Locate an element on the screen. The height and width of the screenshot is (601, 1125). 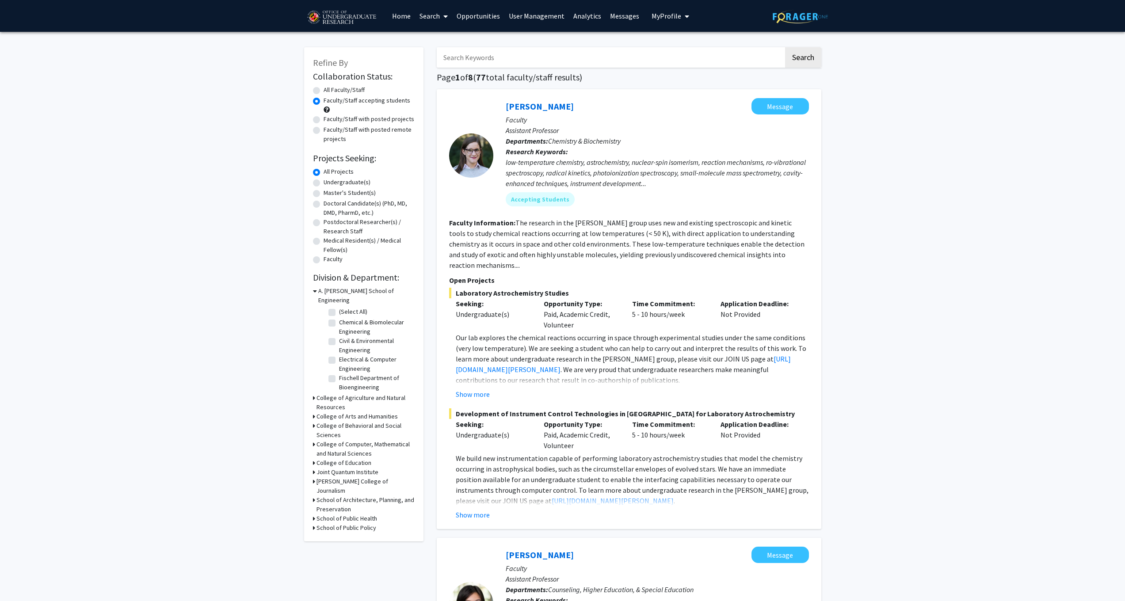
a: Opportunities is located at coordinates (478, 16).